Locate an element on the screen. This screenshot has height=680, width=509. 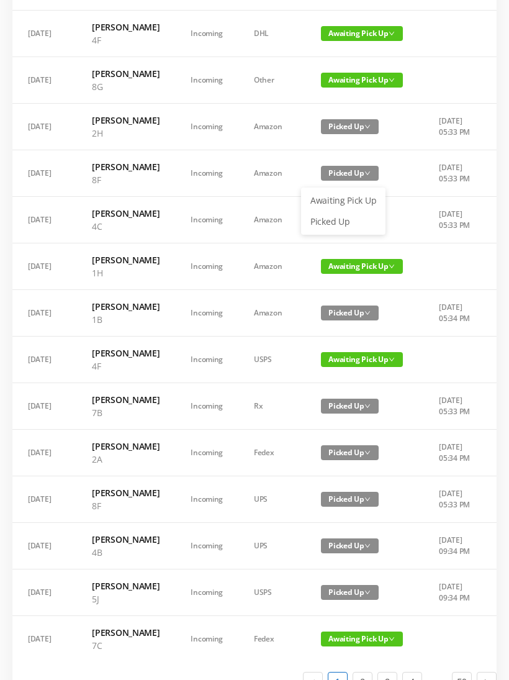
p: 5J is located at coordinates (125, 598).